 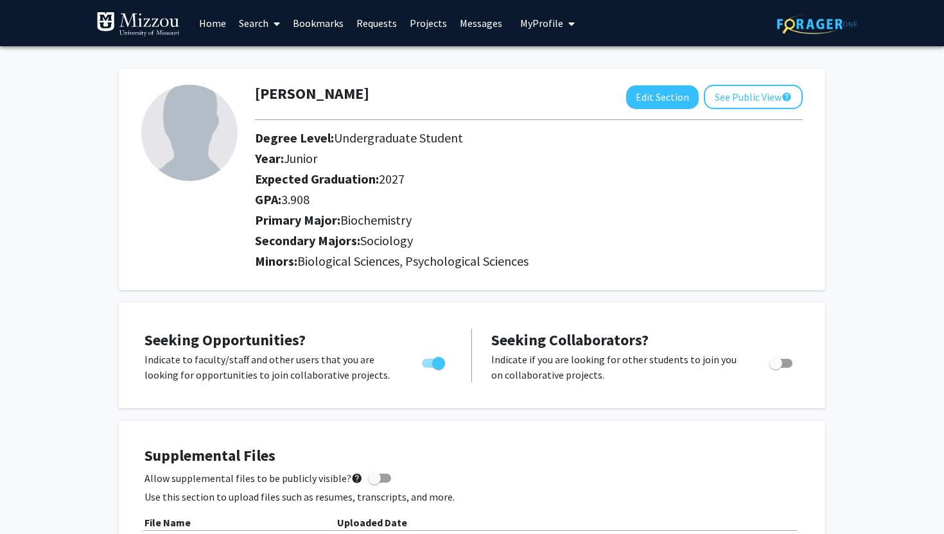 I want to click on a: Messages, so click(x=481, y=23).